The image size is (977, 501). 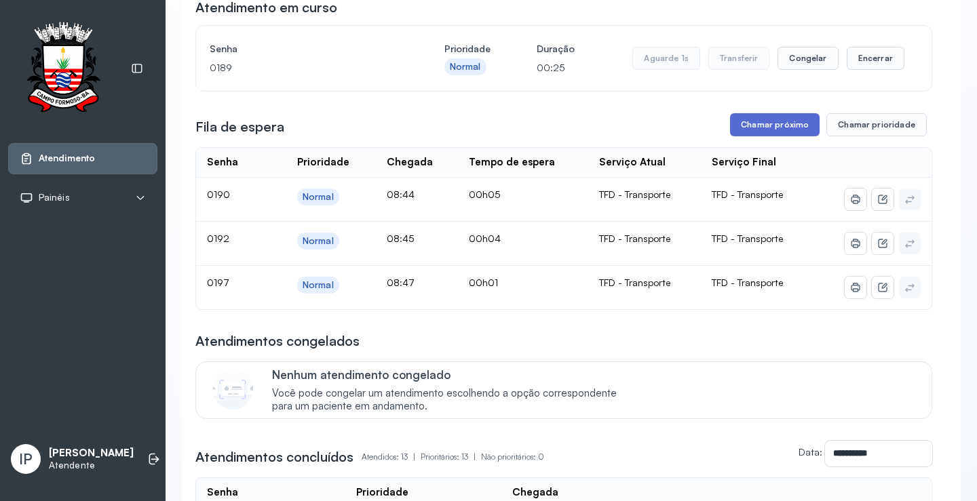 I want to click on img: Imagem de CalloutCard, so click(x=233, y=389).